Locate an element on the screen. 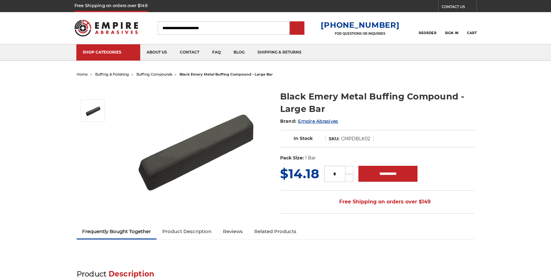 The width and height of the screenshot is (551, 279). p: FOR QUESTIONS OR INQUIRIES is located at coordinates (360, 34).